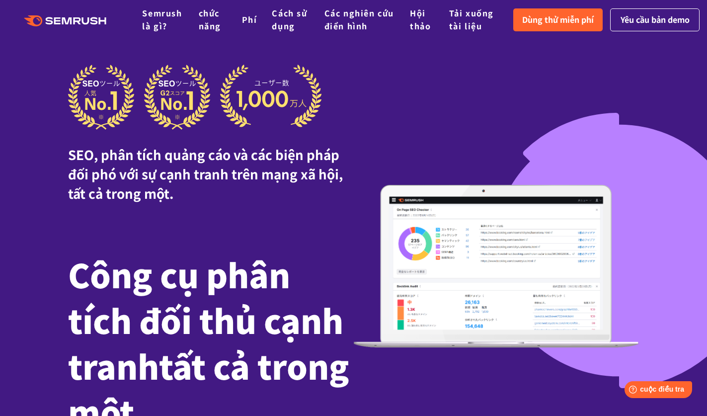 The width and height of the screenshot is (707, 416). I want to click on font: Yêu cầu bản demo, so click(655, 19).